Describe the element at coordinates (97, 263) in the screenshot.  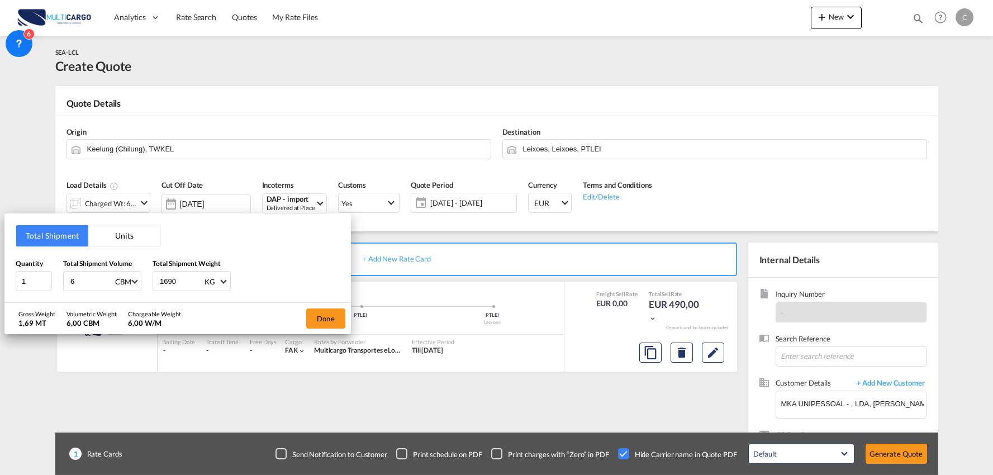
I see `span: Total Shipment Volume` at that location.